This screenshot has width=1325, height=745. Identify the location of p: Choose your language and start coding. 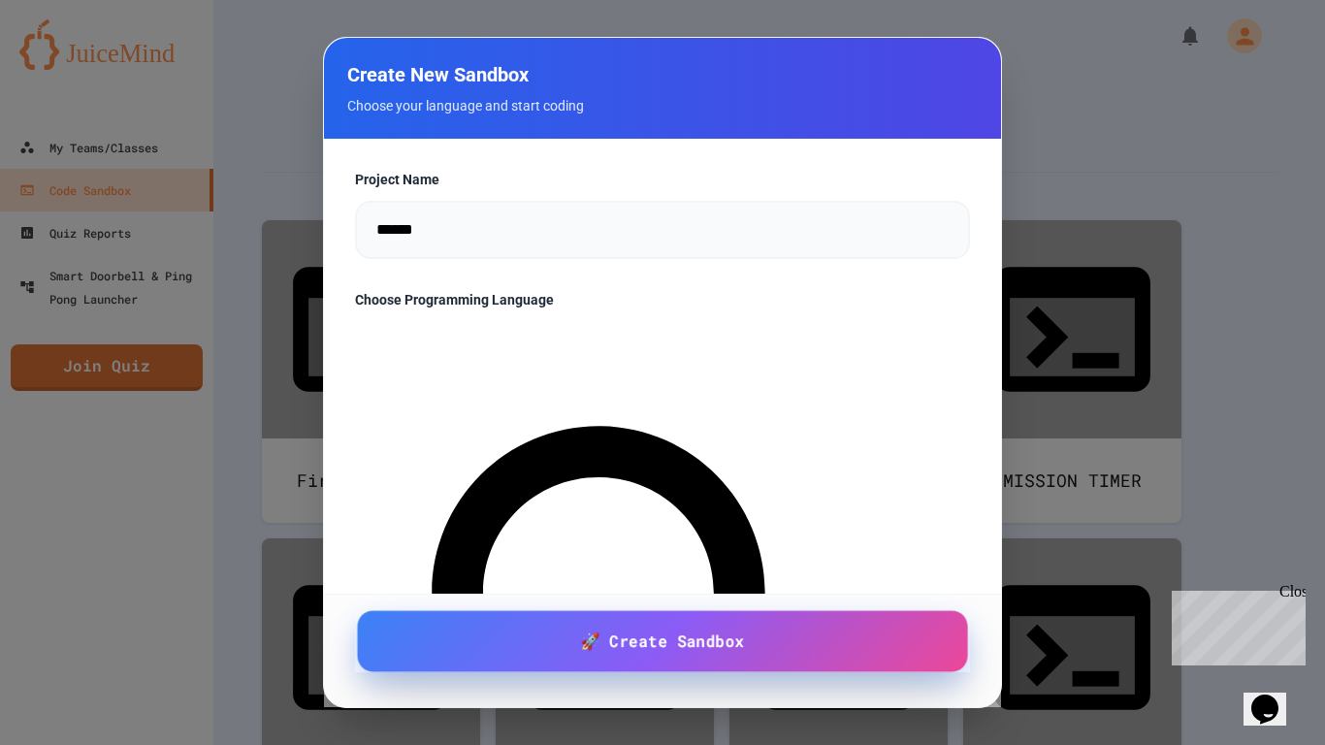
(663, 106).